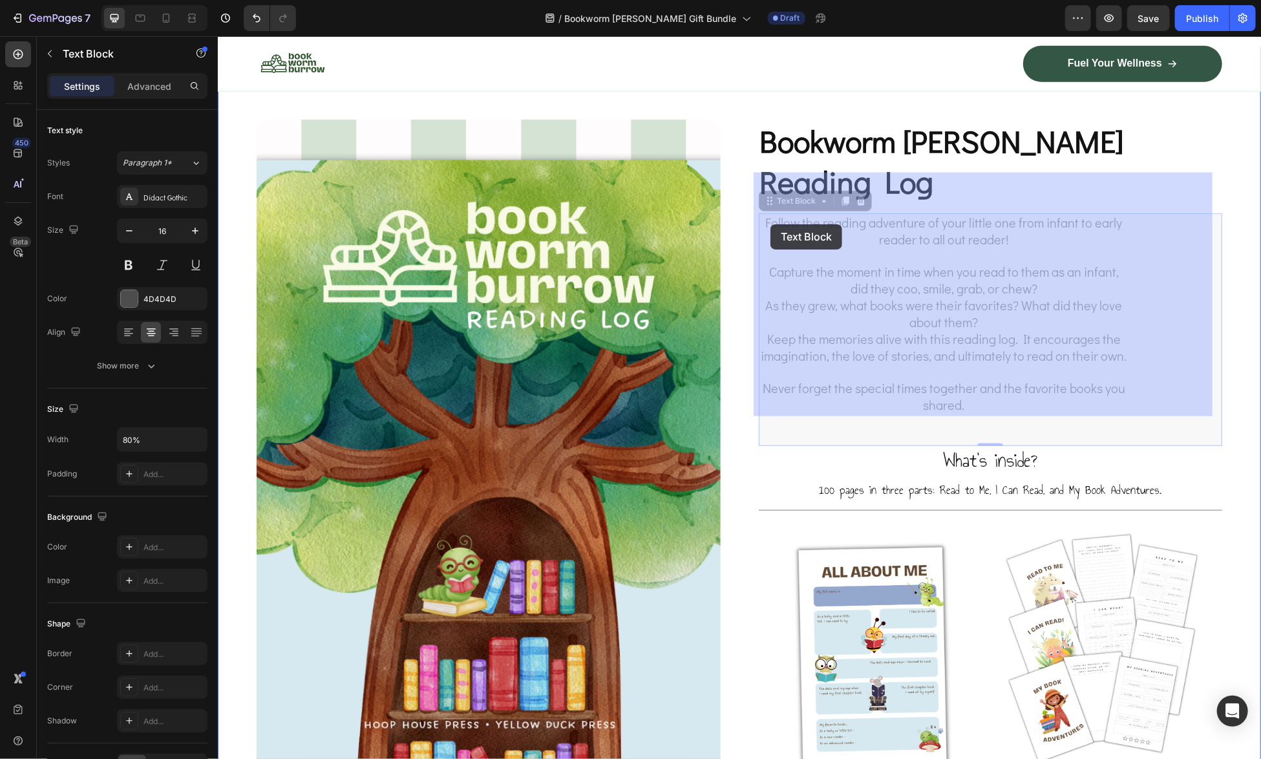  Describe the element at coordinates (59, 653) in the screenshot. I see `div: Border` at that location.